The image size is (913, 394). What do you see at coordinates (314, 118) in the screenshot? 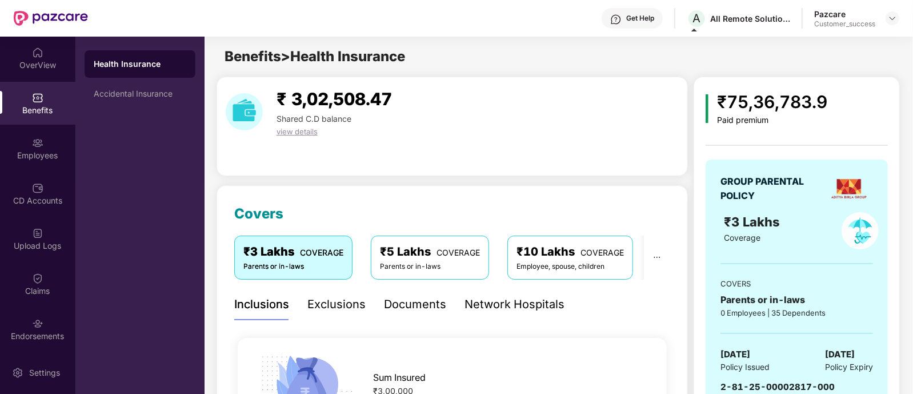
I see `span: Shared C.D balance` at bounding box center [314, 118].